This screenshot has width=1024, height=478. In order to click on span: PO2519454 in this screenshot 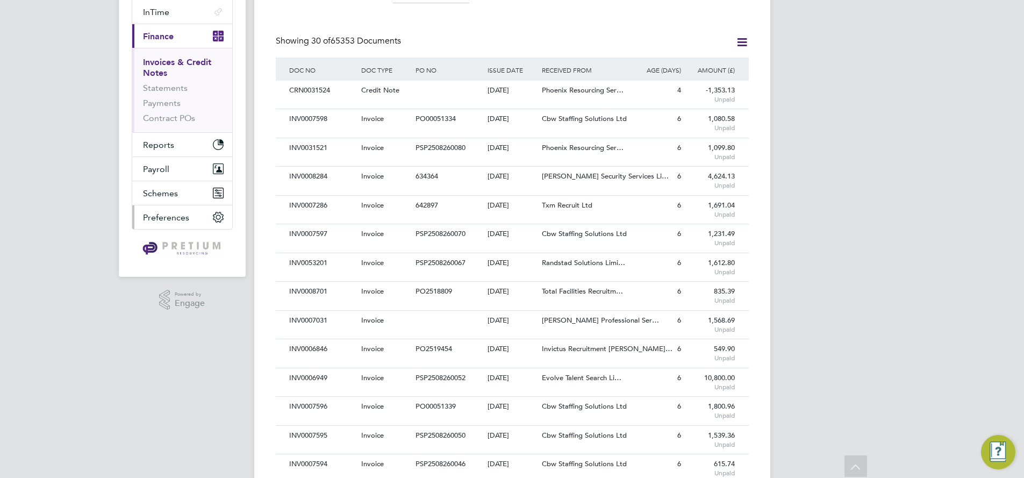, I will do `click(434, 348)`.